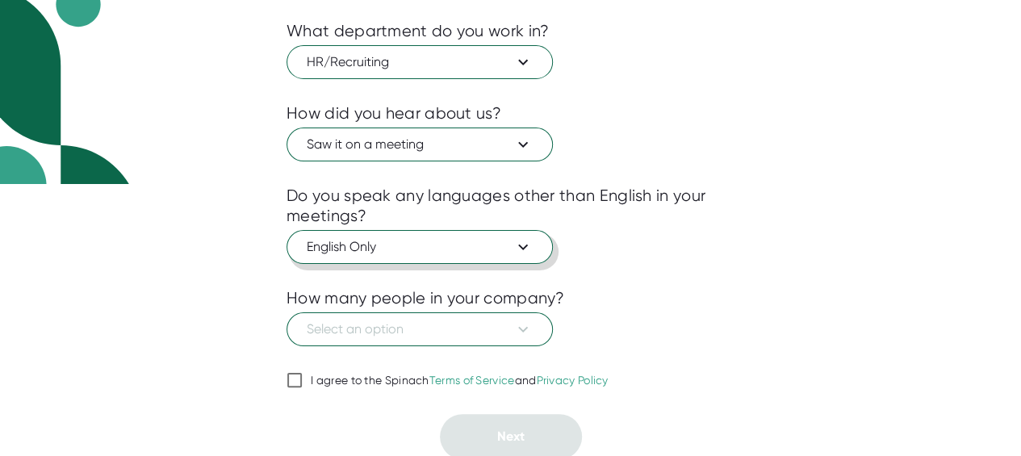  I want to click on span: English Only, so click(420, 247).